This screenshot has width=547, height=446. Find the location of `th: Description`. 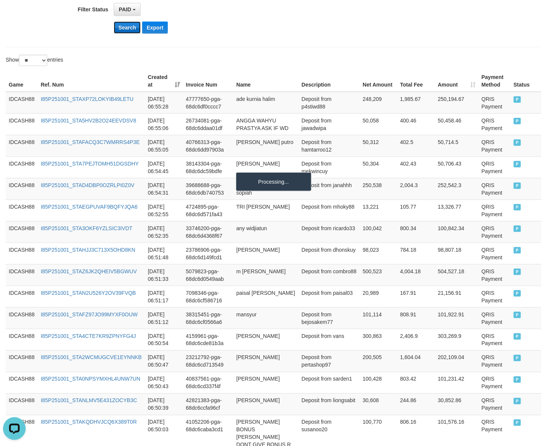

th: Description is located at coordinates (329, 81).